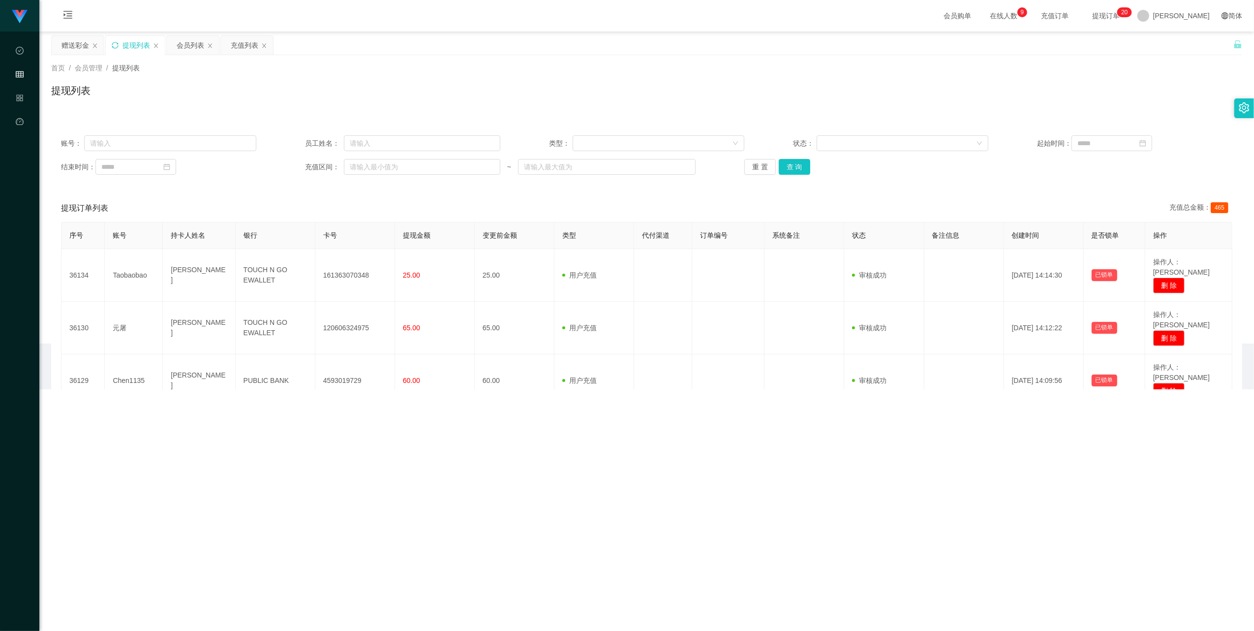  Describe the element at coordinates (1126, 12) in the screenshot. I see `p: 0` at that location.